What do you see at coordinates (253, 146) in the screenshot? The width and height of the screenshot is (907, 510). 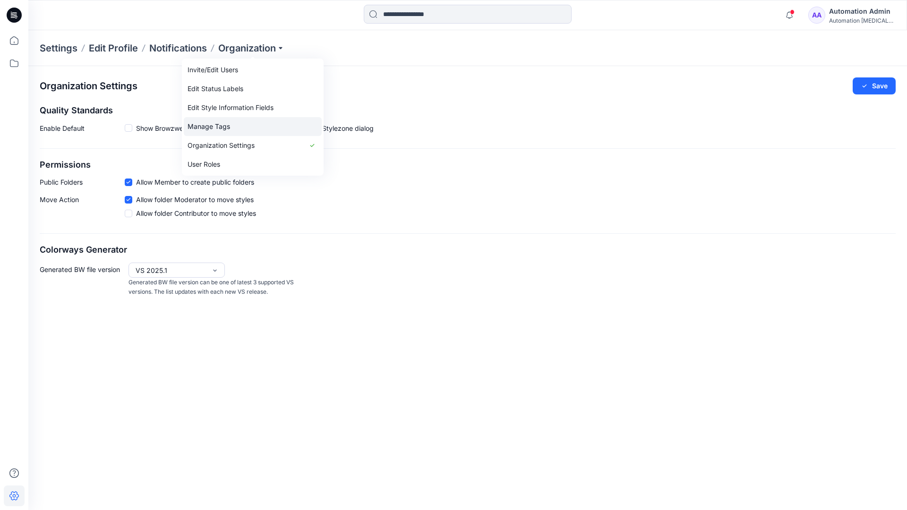 I see `a: Organization Settings` at bounding box center [253, 146].